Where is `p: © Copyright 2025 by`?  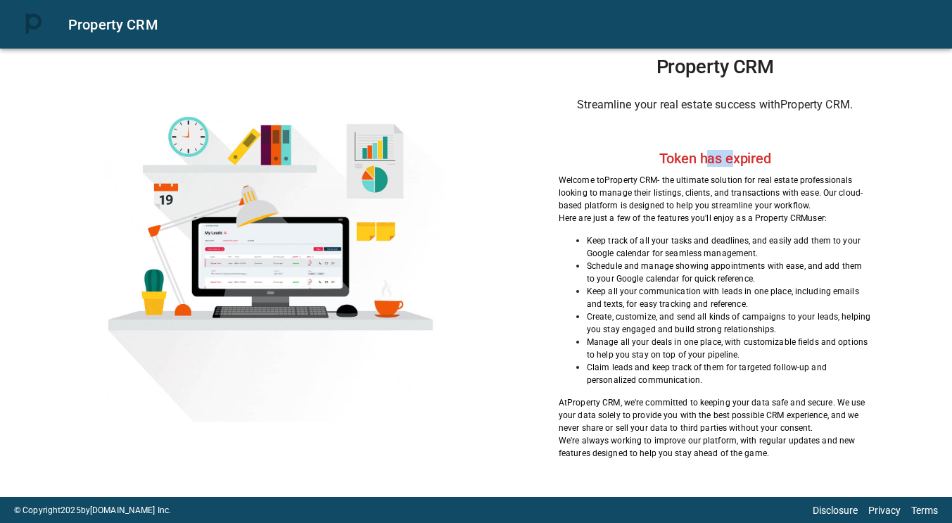 p: © Copyright 2025 by is located at coordinates (92, 510).